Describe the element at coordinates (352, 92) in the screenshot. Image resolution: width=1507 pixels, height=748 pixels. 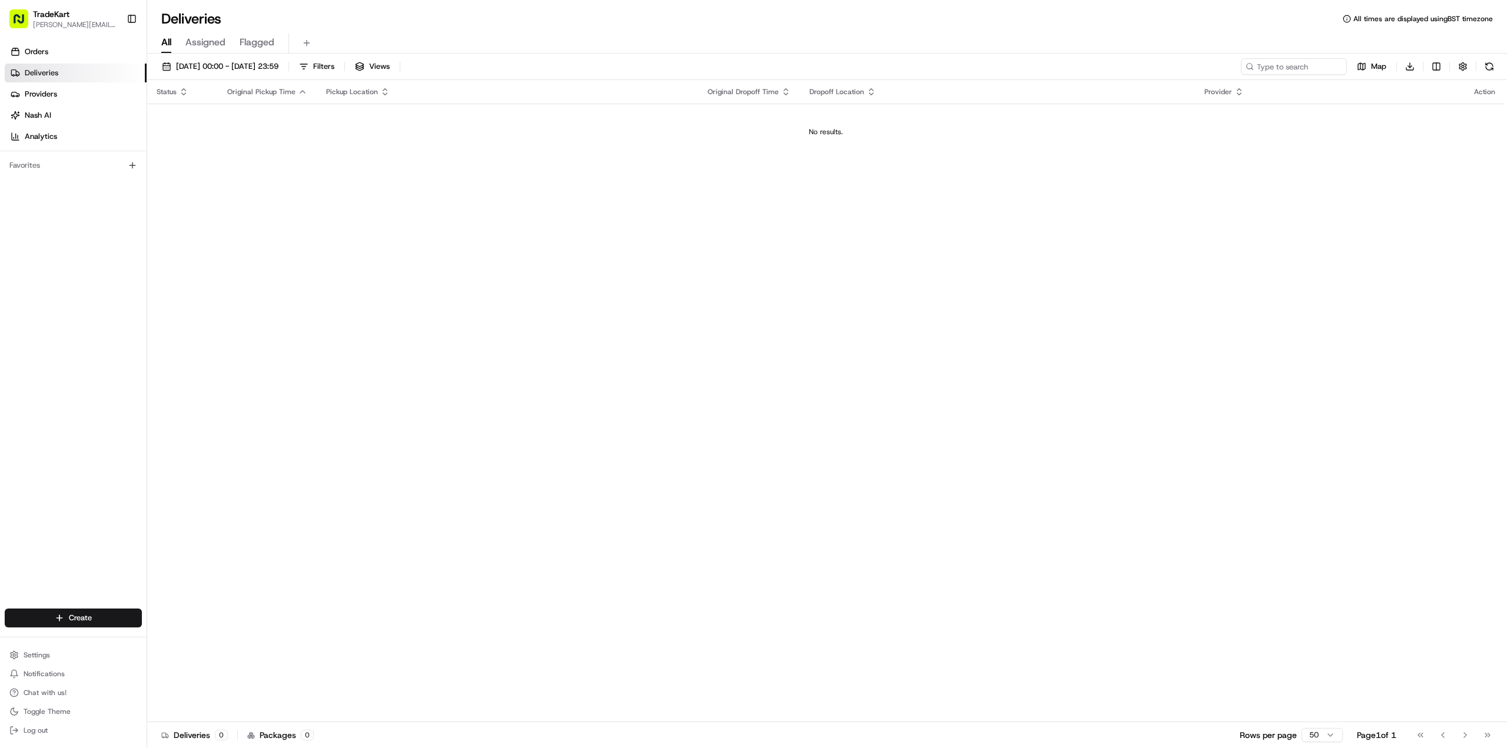
I see `span: Pickup Location` at that location.